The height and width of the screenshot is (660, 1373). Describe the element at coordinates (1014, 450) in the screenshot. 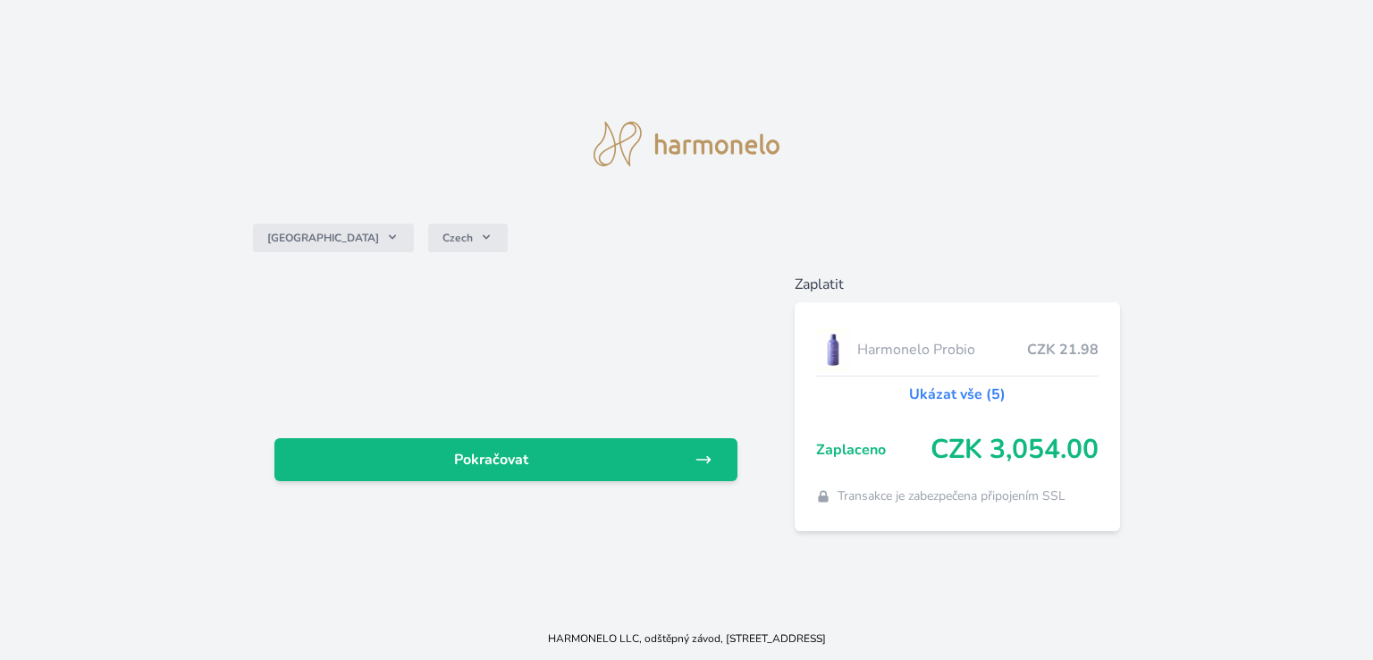

I see `span: CZK 3,054.00` at that location.